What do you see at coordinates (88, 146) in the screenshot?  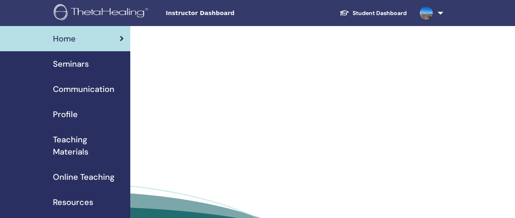 I see `span: Teaching Materials` at bounding box center [88, 146].